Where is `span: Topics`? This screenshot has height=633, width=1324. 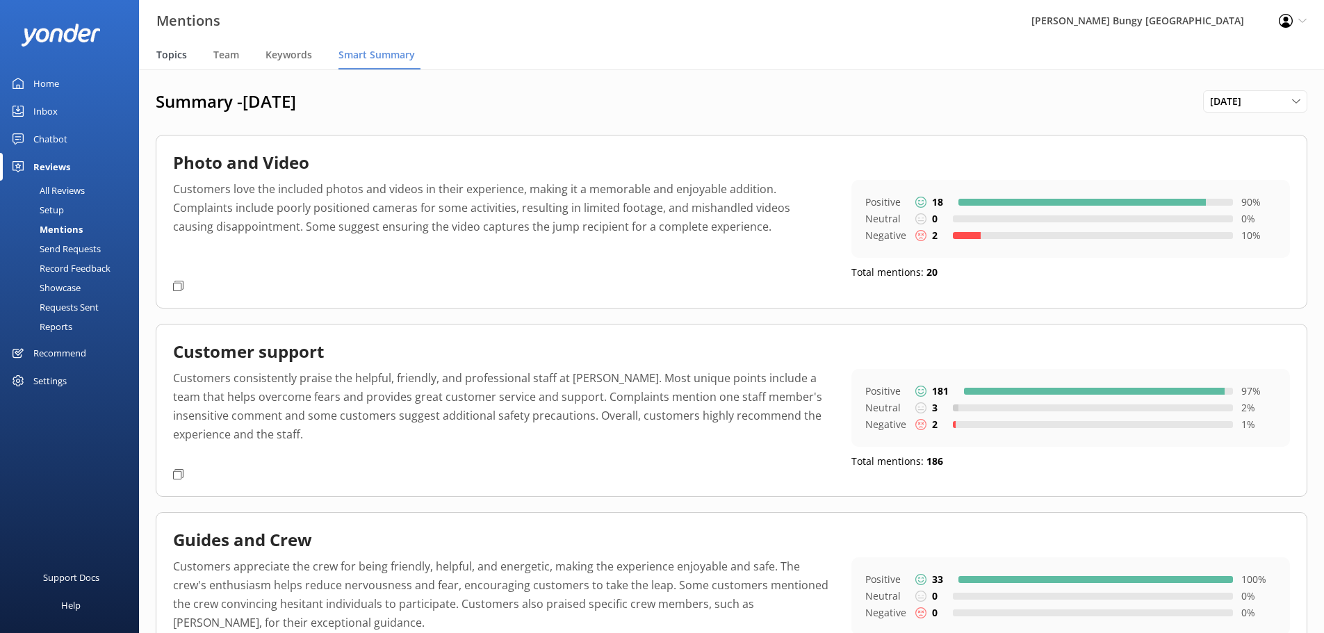
span: Topics is located at coordinates (172, 55).